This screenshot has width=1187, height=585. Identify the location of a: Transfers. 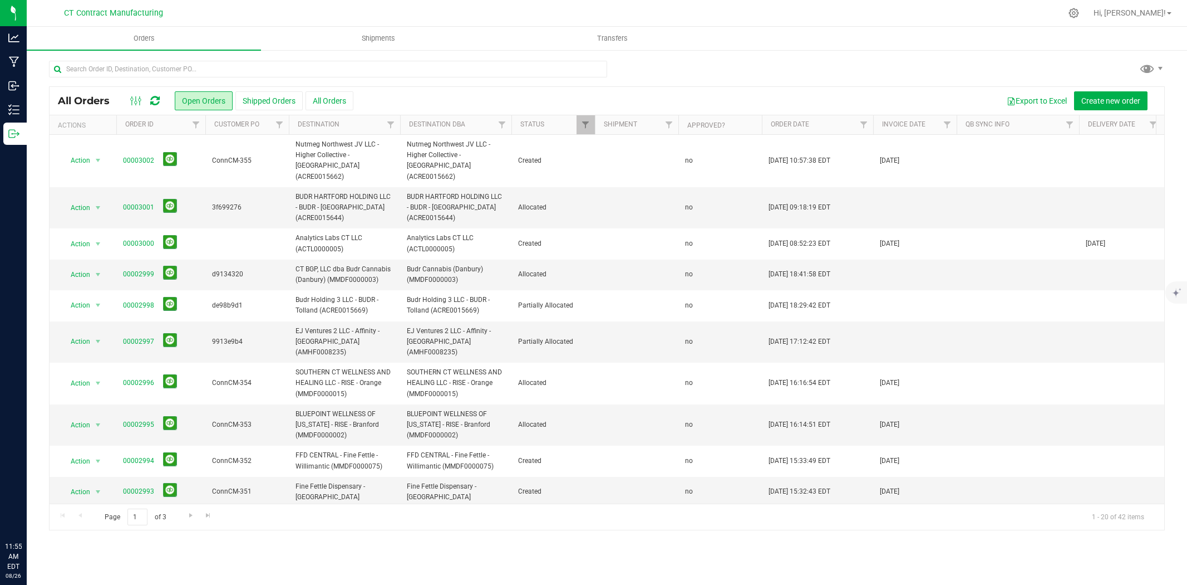
(612, 38).